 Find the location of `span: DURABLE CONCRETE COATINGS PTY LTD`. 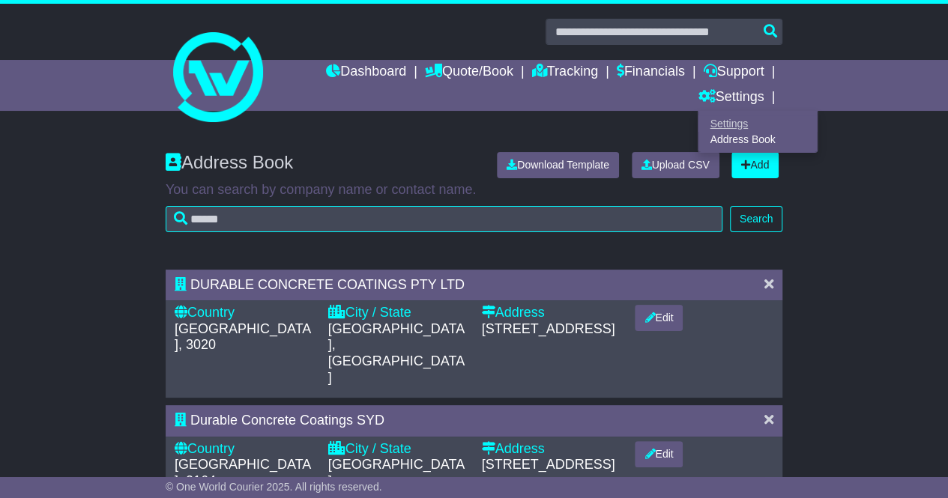

span: DURABLE CONCRETE COATINGS PTY LTD is located at coordinates (327, 285).